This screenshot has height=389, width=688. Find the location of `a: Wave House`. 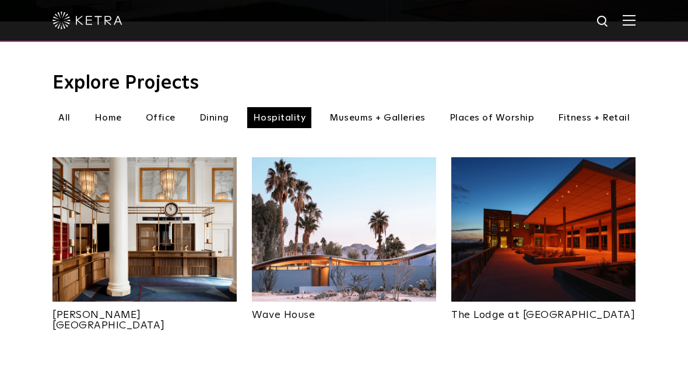

a: Wave House is located at coordinates (344, 311).